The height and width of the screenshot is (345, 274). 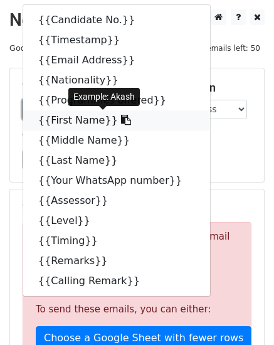 I want to click on p: To send these emails, you can either:, so click(x=137, y=309).